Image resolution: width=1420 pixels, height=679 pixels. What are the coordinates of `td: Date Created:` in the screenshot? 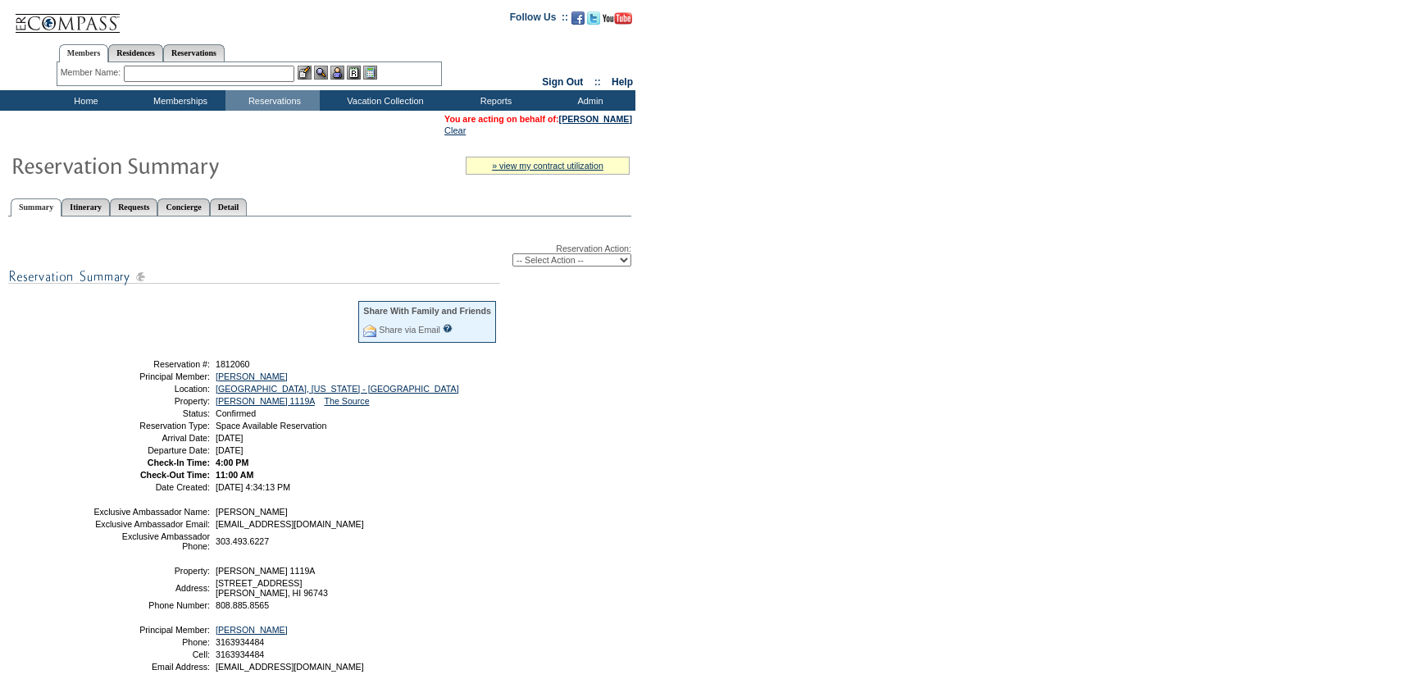 It's located at (151, 487).